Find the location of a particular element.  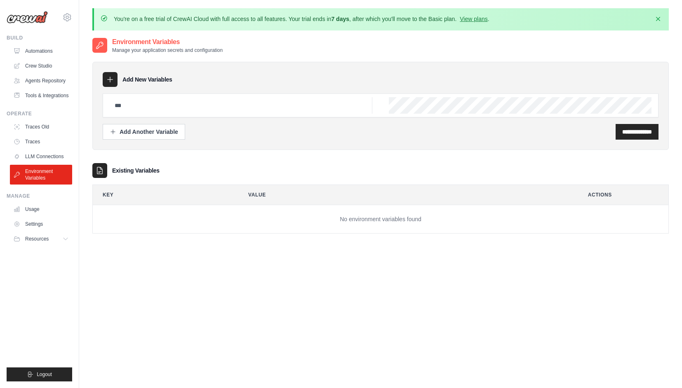

a: Usage is located at coordinates (41, 209).